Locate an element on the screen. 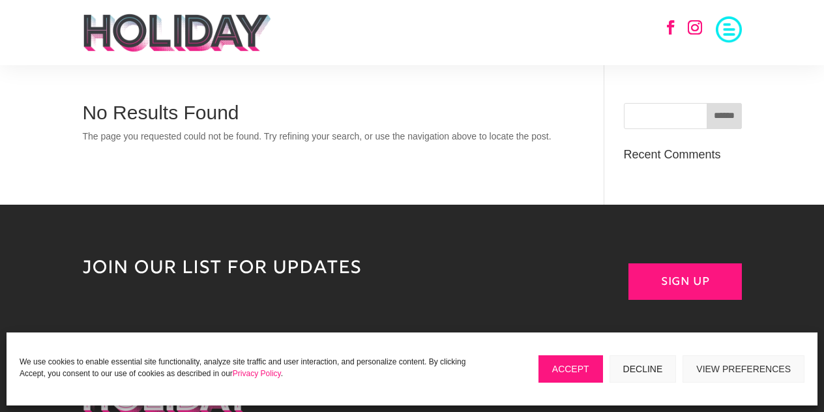 The height and width of the screenshot is (412, 824). p: JOIN OUR LIST FOR UPDATES is located at coordinates (325, 269).